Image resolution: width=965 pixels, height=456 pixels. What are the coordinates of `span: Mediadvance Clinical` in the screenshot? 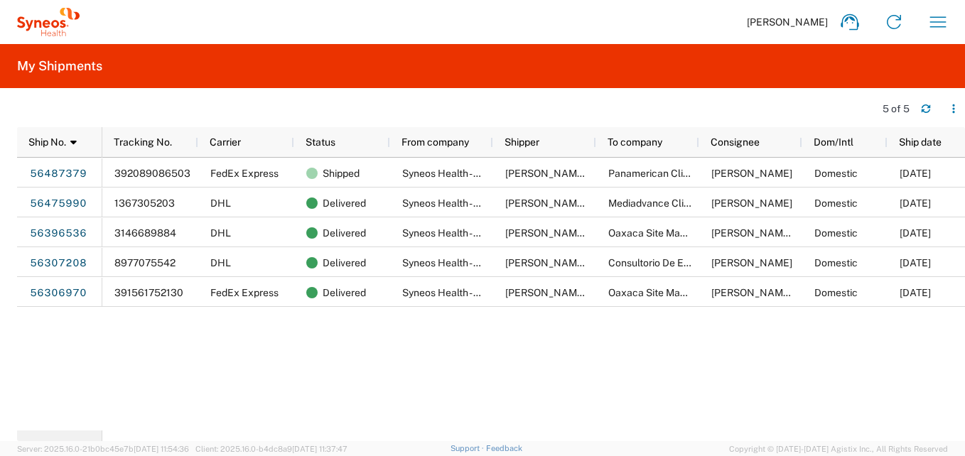 It's located at (656, 203).